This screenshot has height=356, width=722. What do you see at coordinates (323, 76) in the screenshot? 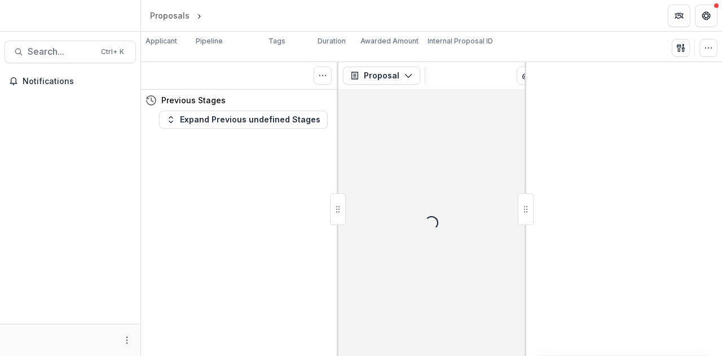
I see `button: Toggle View Cancelled Tasks` at bounding box center [323, 76].